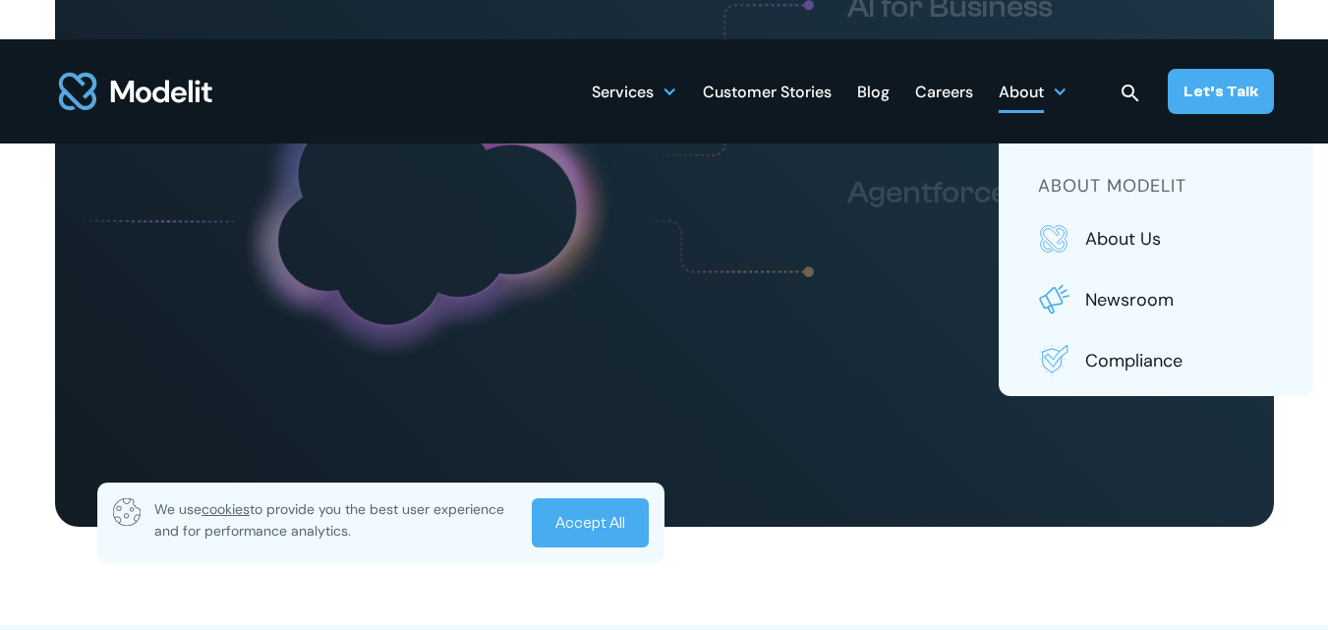 Image resolution: width=1328 pixels, height=630 pixels. What do you see at coordinates (1220, 91) in the screenshot?
I see `div: Let’s Talk` at bounding box center [1220, 91].